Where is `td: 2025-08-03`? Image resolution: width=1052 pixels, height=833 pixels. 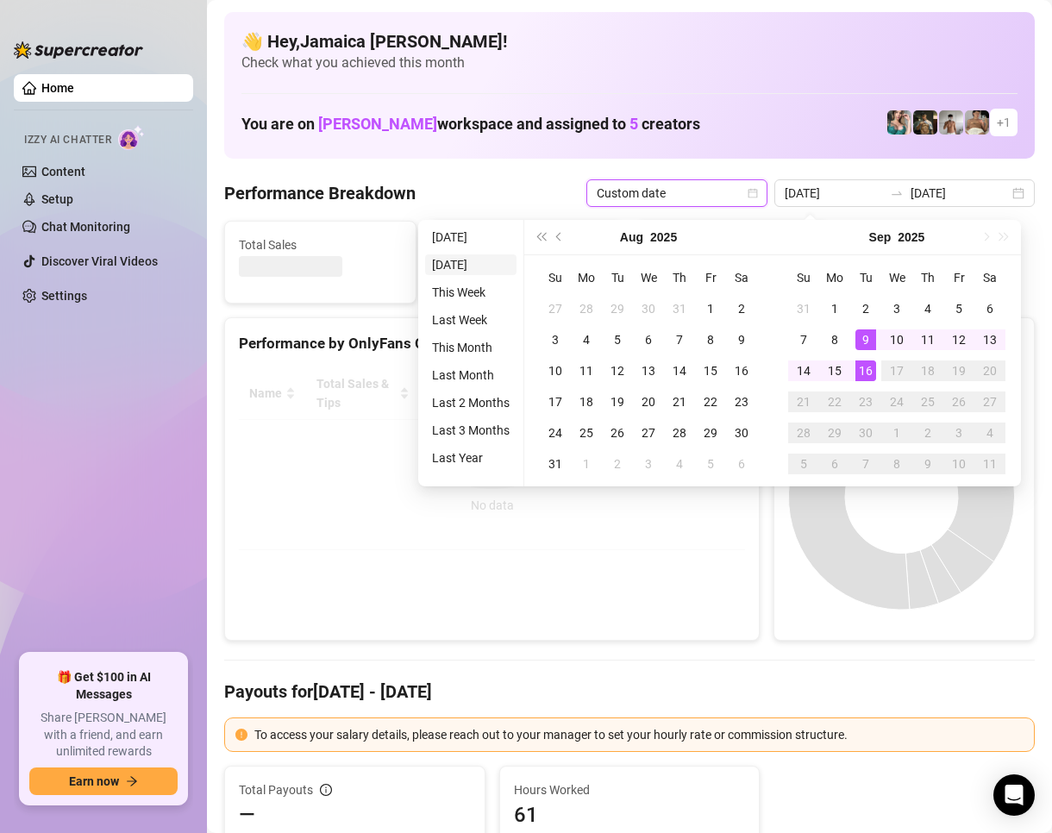
td: 2025-08-03 is located at coordinates (555, 340).